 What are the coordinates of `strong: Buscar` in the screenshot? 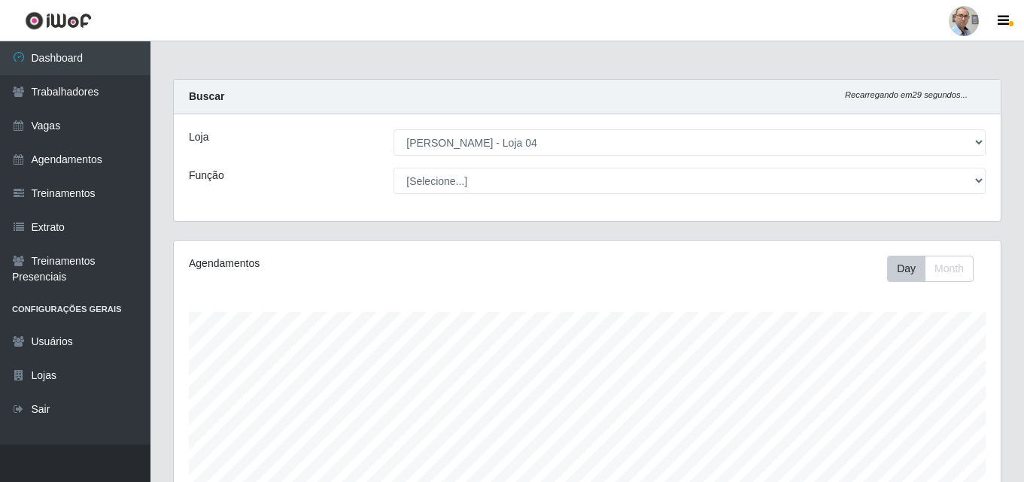 It's located at (206, 96).